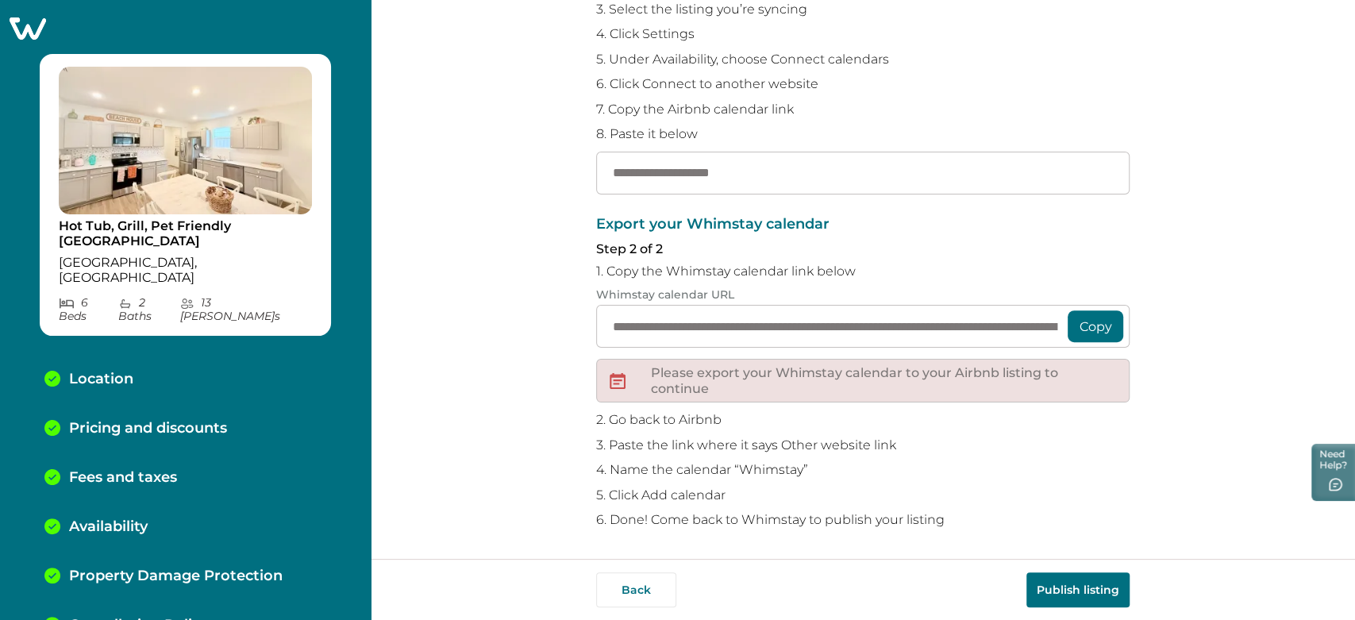 The image size is (1355, 620). Describe the element at coordinates (863, 225) in the screenshot. I see `p: Export your Whimstay calendar` at that location.